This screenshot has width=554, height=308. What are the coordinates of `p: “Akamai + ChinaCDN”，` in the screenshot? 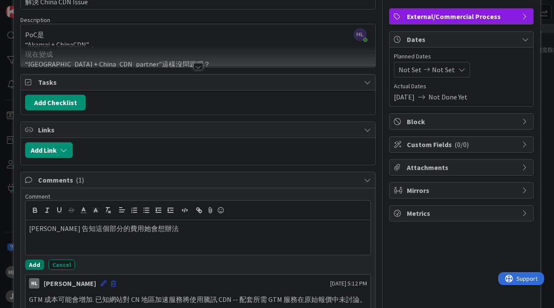 It's located at (198, 45).